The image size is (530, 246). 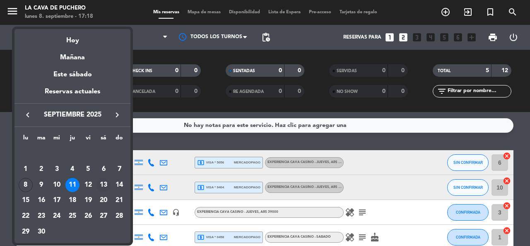 I want to click on div: 30, so click(x=41, y=232).